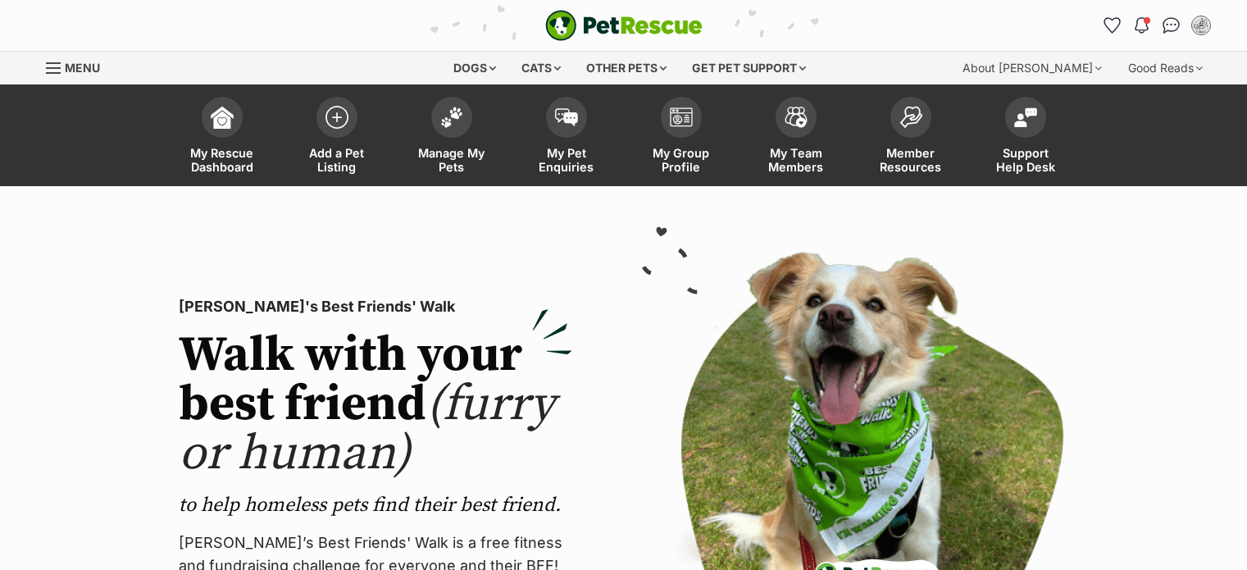 The width and height of the screenshot is (1247, 570). Describe the element at coordinates (624, 25) in the screenshot. I see `a: PetRescue` at that location.